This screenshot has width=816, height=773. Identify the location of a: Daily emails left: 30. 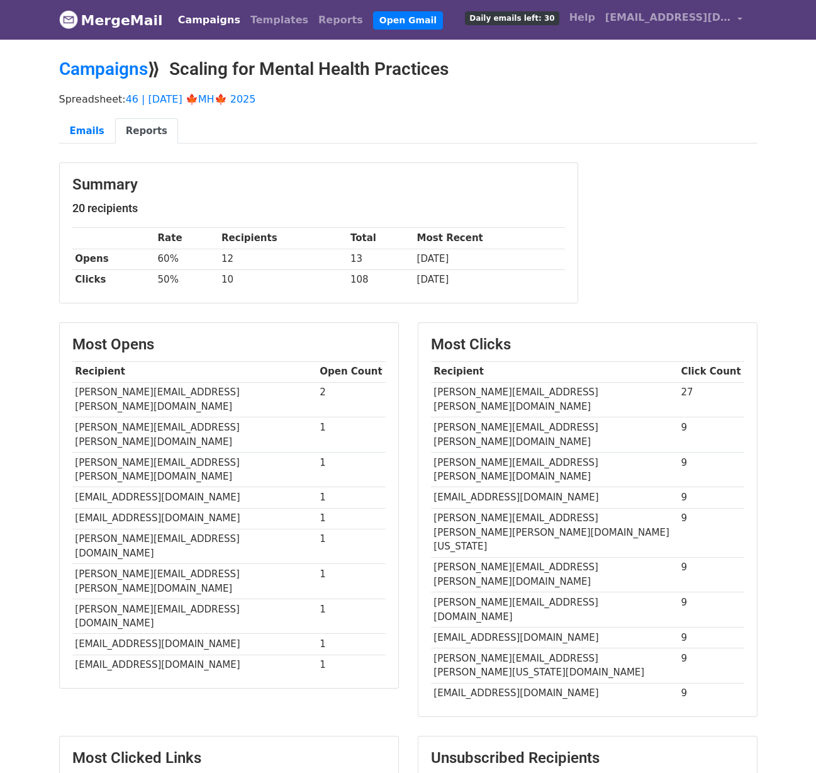
(512, 18).